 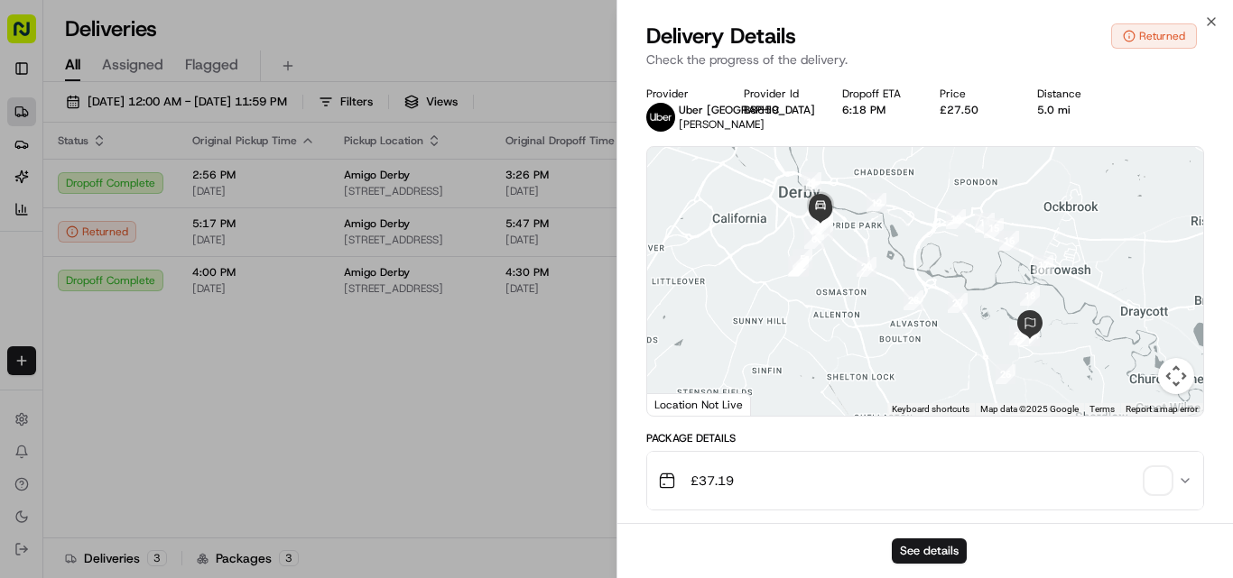 What do you see at coordinates (761, 110) in the screenshot?
I see `button: B8659` at bounding box center [761, 110].